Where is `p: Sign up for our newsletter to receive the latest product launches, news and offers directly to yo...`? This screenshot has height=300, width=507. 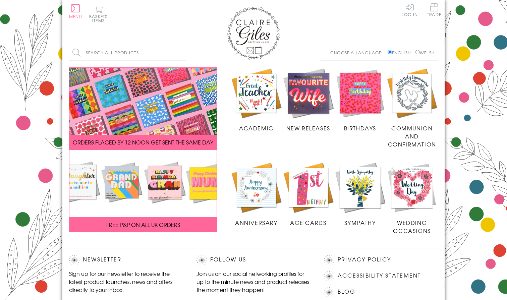
p: Sign up for our newsletter to receive the latest product launches, news and offers directly to yo... is located at coordinates (126, 282).